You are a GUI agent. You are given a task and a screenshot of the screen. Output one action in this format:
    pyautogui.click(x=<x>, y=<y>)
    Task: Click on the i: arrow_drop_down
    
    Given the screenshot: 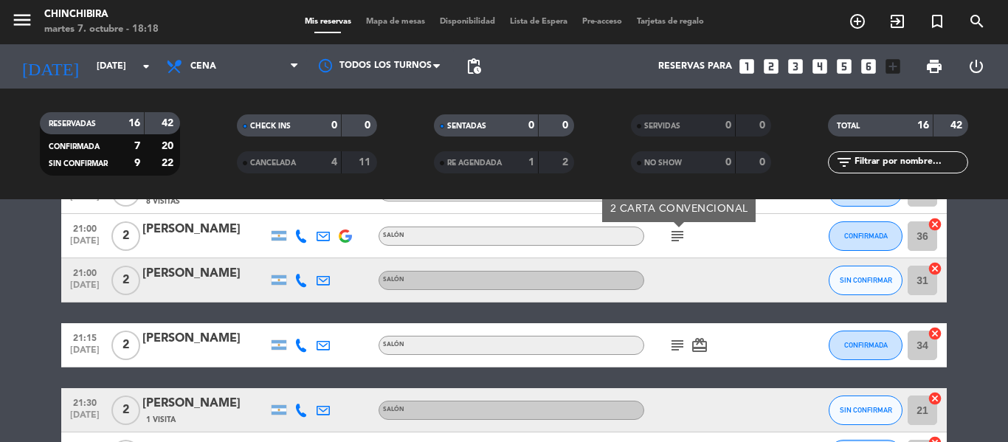 What is the action you would take?
    pyautogui.click(x=146, y=66)
    